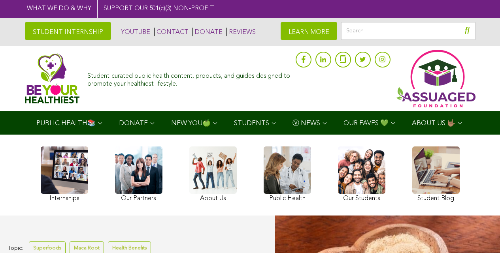  Describe the element at coordinates (191, 123) in the screenshot. I see `span: NEW YOU🍏` at that location.